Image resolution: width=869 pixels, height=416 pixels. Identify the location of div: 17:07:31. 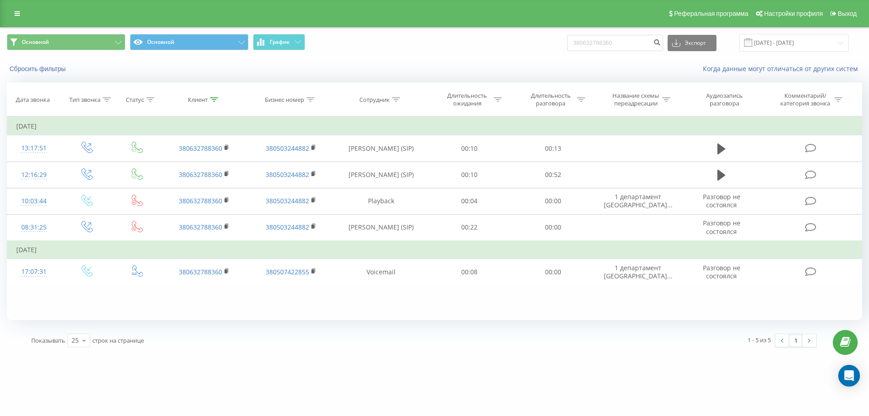
(34, 272).